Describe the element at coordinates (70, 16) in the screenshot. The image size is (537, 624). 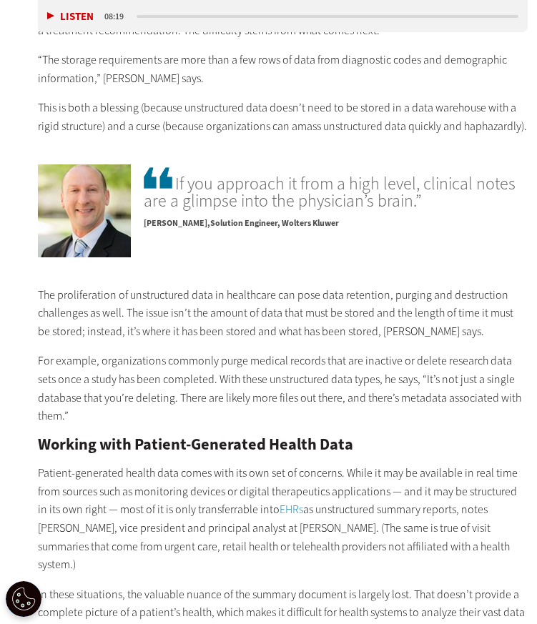
I see `button: Listen` at that location.